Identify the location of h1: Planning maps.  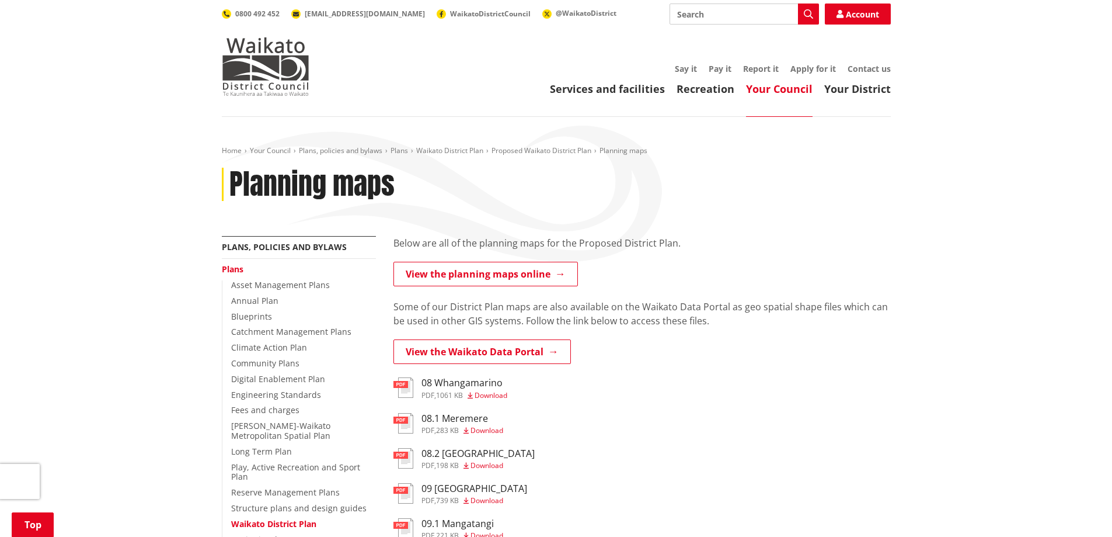
(312, 184).